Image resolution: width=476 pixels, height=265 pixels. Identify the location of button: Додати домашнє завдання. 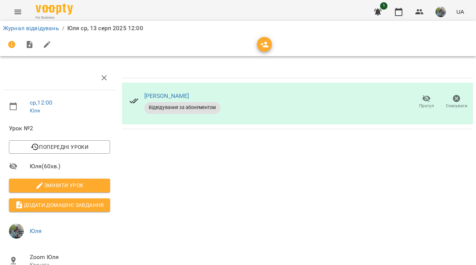
(59, 205).